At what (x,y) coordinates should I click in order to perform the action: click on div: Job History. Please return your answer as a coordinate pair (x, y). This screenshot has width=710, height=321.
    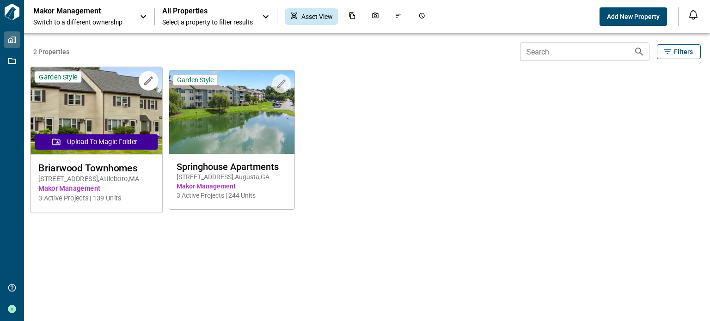
    Looking at the image, I should click on (421, 17).